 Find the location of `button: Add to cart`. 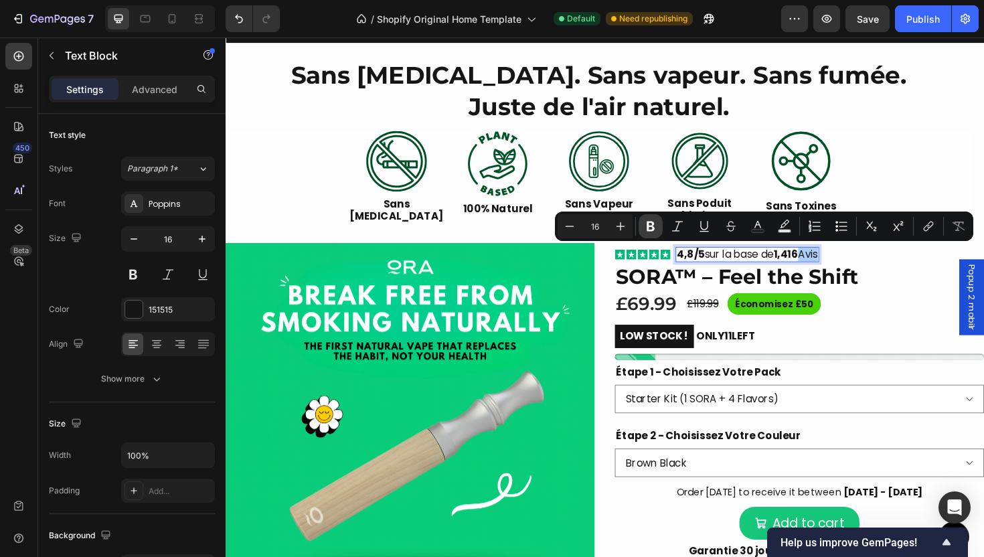

button: Add to cart is located at coordinates (608, 514).